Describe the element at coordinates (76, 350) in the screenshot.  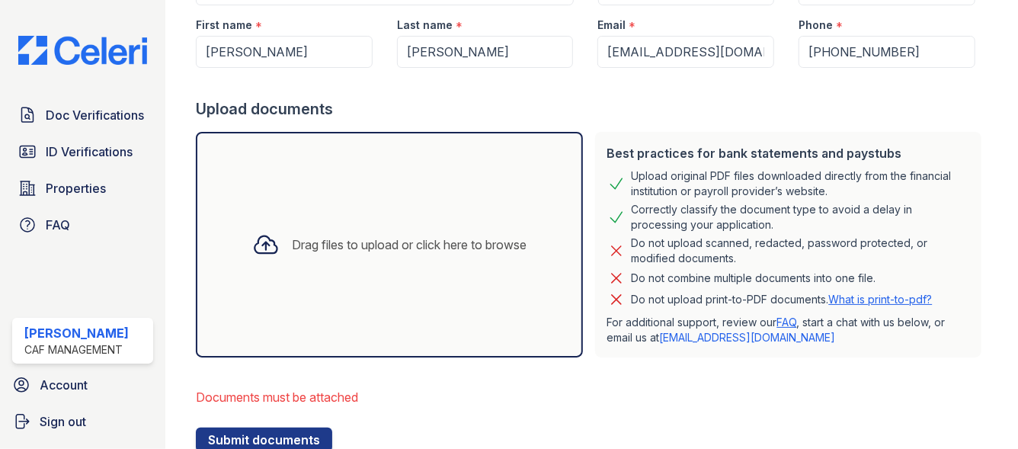
I see `div: CAF Management` at that location.